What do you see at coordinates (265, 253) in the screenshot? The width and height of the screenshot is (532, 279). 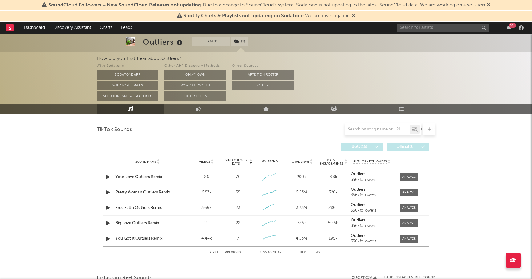 I see `span: to` at bounding box center [265, 253].